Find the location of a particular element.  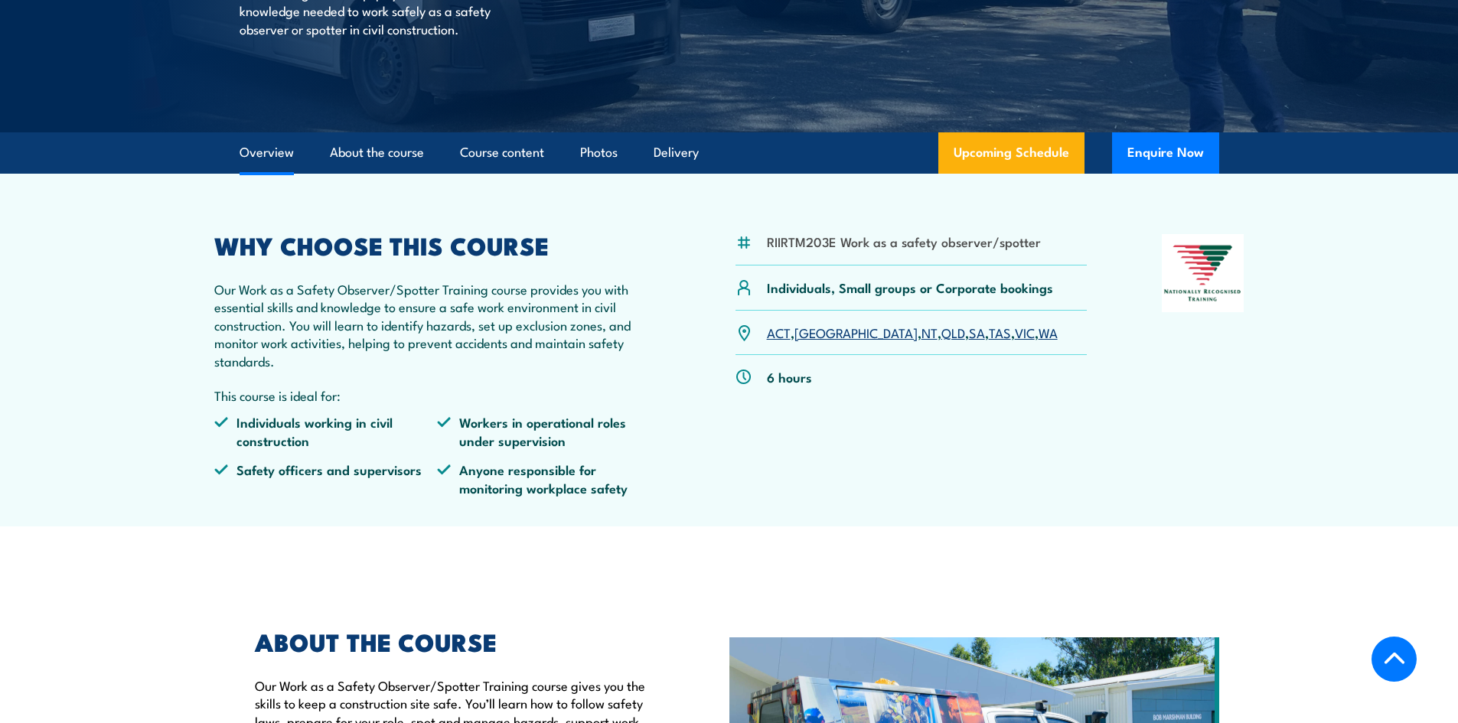

a: TAS is located at coordinates (1000, 332).